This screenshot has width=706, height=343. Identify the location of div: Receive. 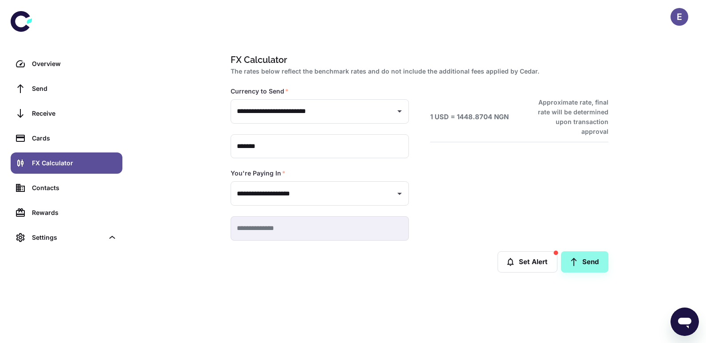
(74, 113).